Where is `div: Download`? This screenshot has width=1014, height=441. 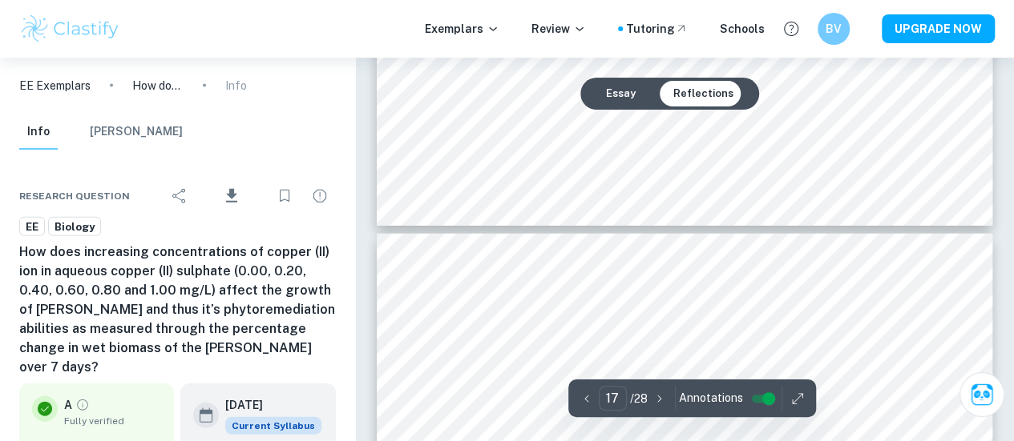 div: Download is located at coordinates (232, 196).